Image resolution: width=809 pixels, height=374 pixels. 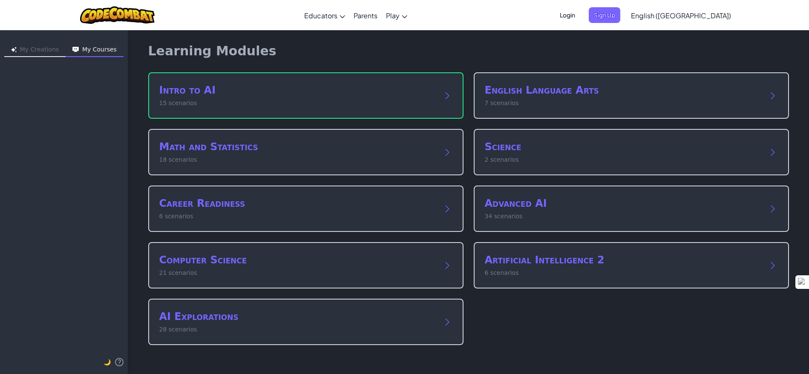 I want to click on h2: Artificial Intelligence 2, so click(x=623, y=260).